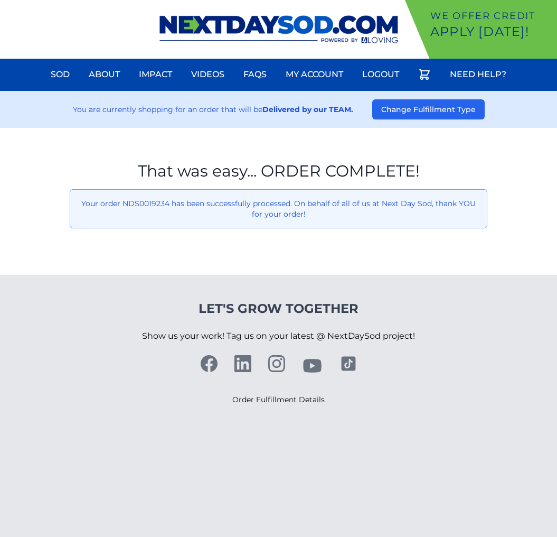 Image resolution: width=557 pixels, height=537 pixels. I want to click on h1: That was easy... ORDER COMPLETE!, so click(278, 171).